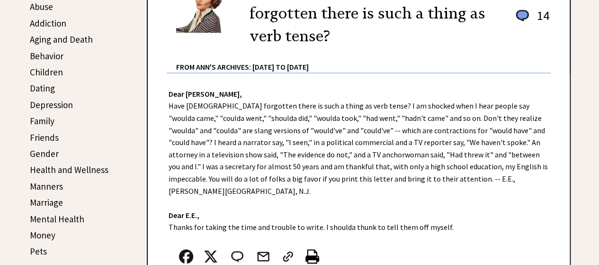 This screenshot has width=599, height=265. Describe the element at coordinates (61, 39) in the screenshot. I see `a: Aging and Death` at that location.